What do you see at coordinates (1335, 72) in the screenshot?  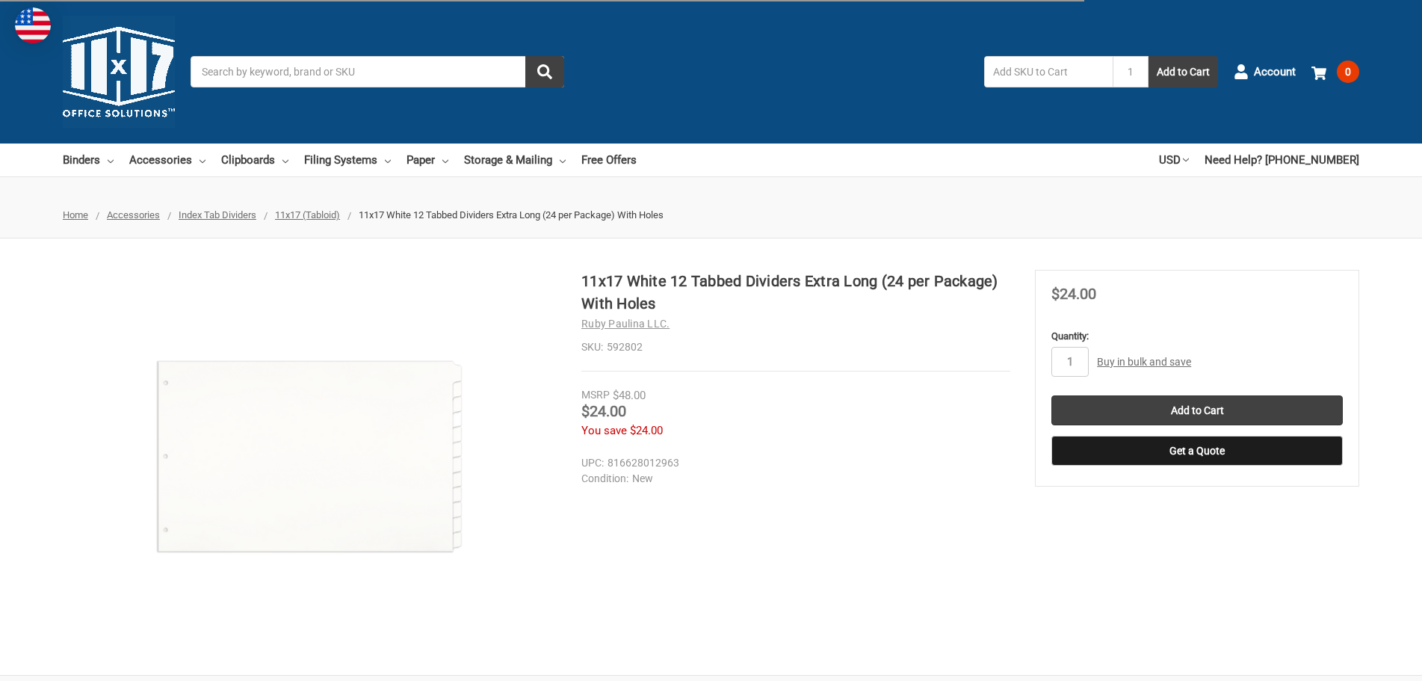 I see `a: 0` at bounding box center [1335, 72].